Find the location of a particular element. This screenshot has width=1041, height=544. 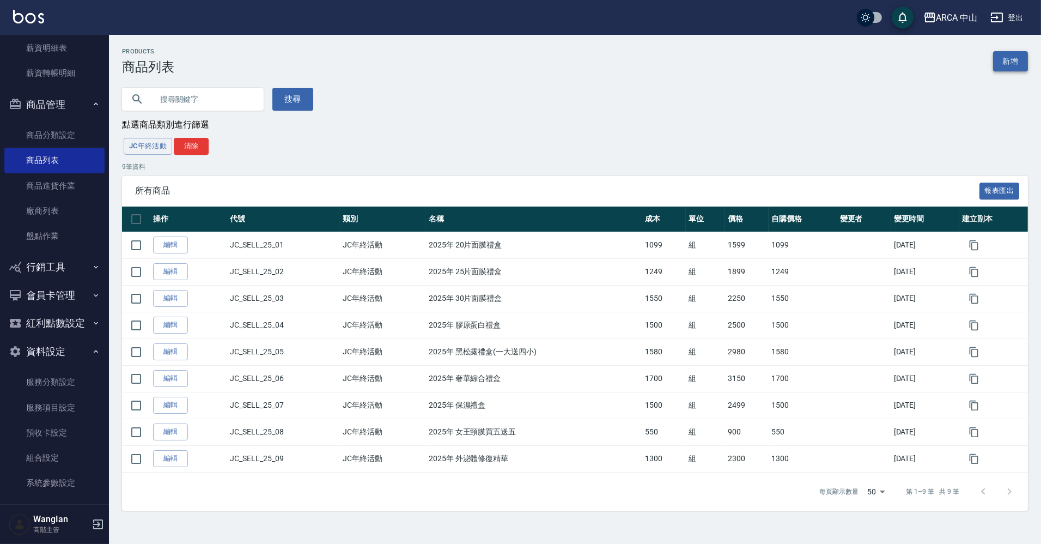

td: 2025年 外泌體修復精華 is located at coordinates (534, 458).